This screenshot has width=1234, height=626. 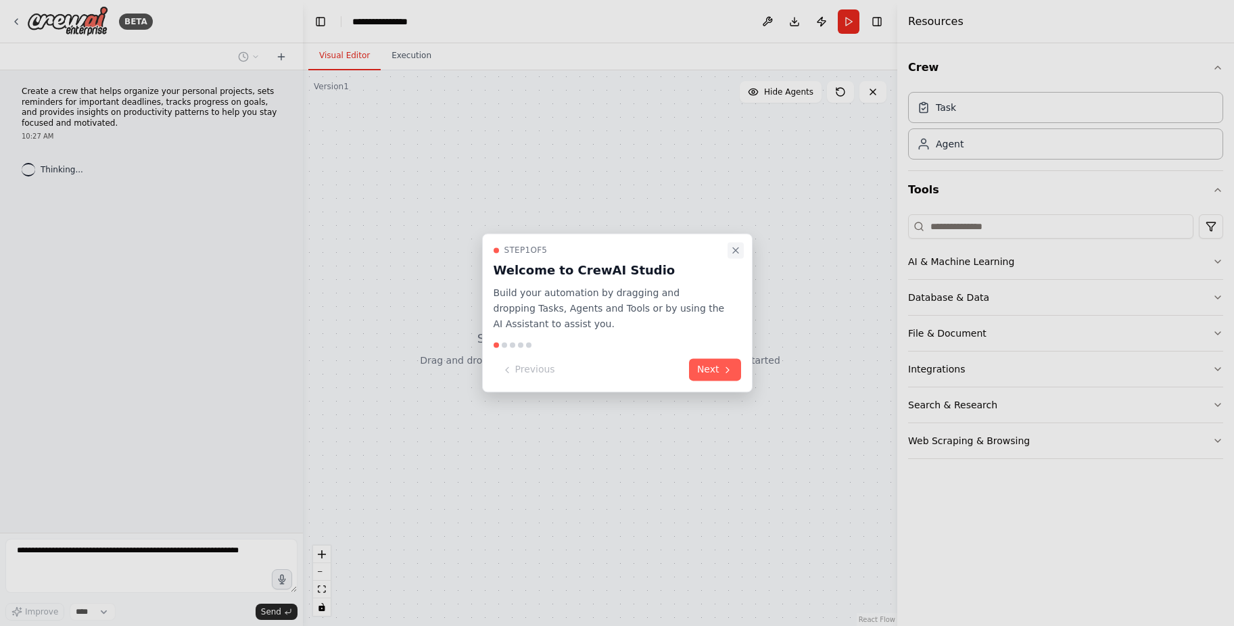 What do you see at coordinates (714, 370) in the screenshot?
I see `button: Next` at bounding box center [714, 370].